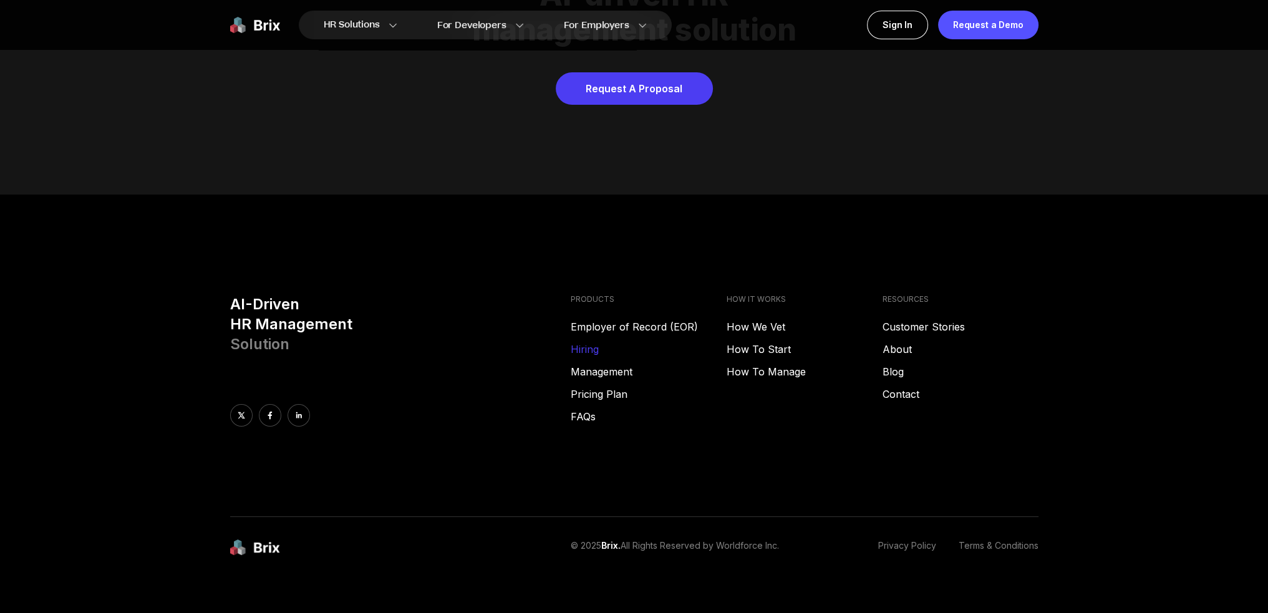 This screenshot has width=1268, height=613. Describe the element at coordinates (988, 25) in the screenshot. I see `a: Request a Demo` at that location.